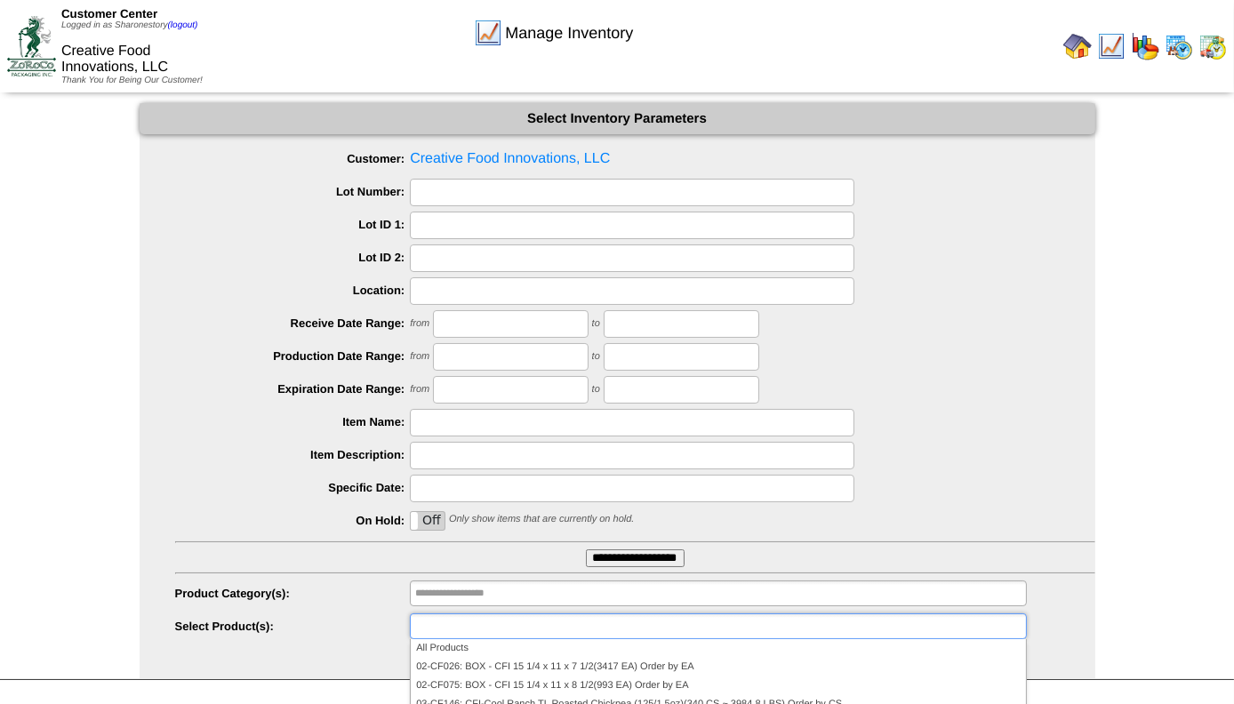  I want to click on img: calendarprod.gif, so click(1179, 46).